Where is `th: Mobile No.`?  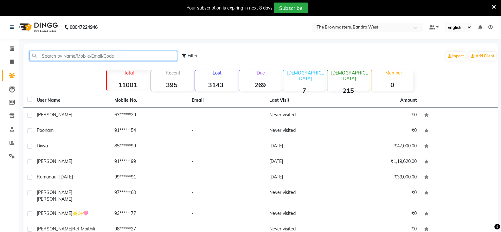
th: Mobile No. is located at coordinates (149, 100).